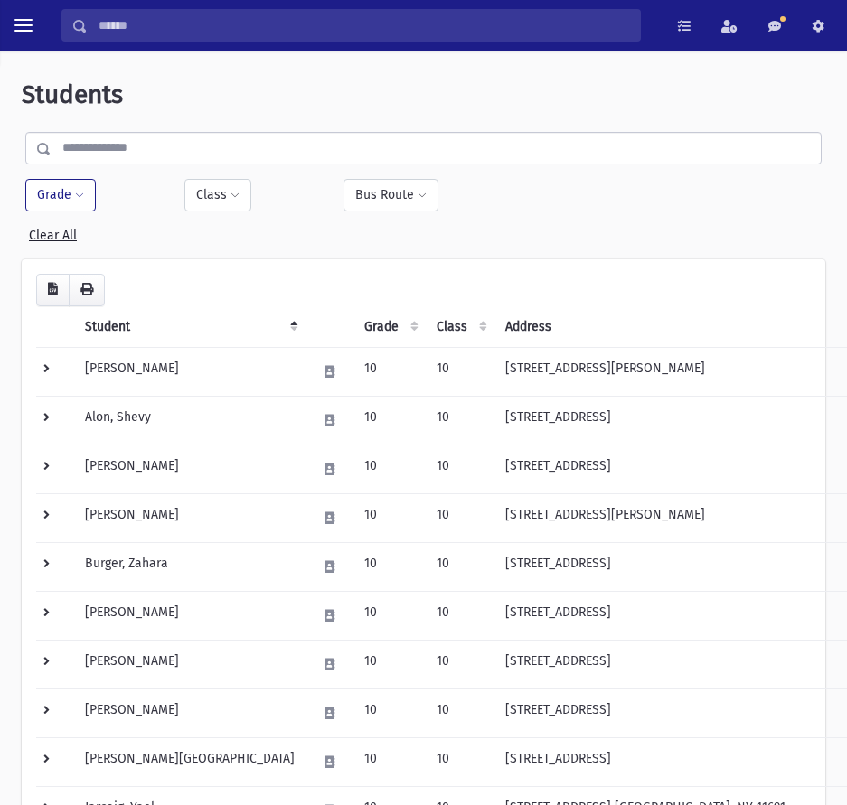 The image size is (847, 805). I want to click on input: Search, so click(363, 25).